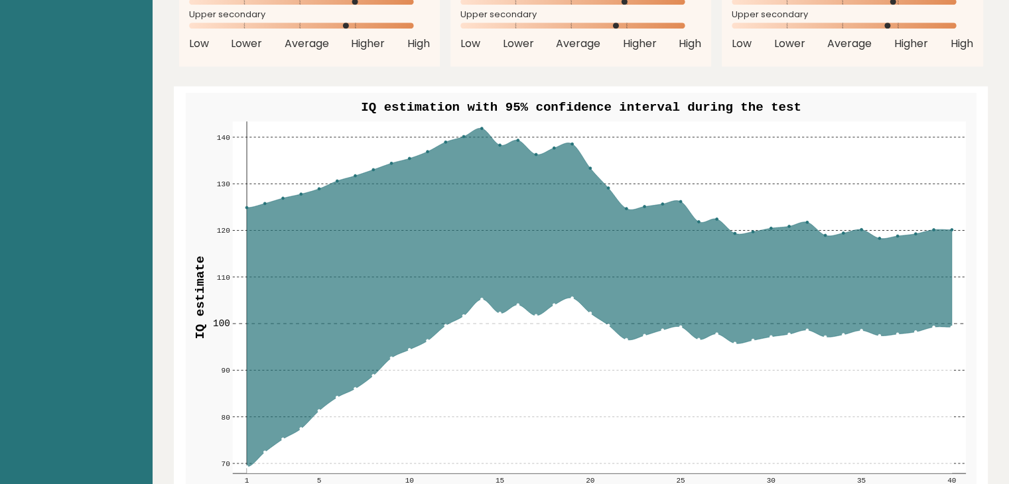  I want to click on text: 80, so click(225, 417).